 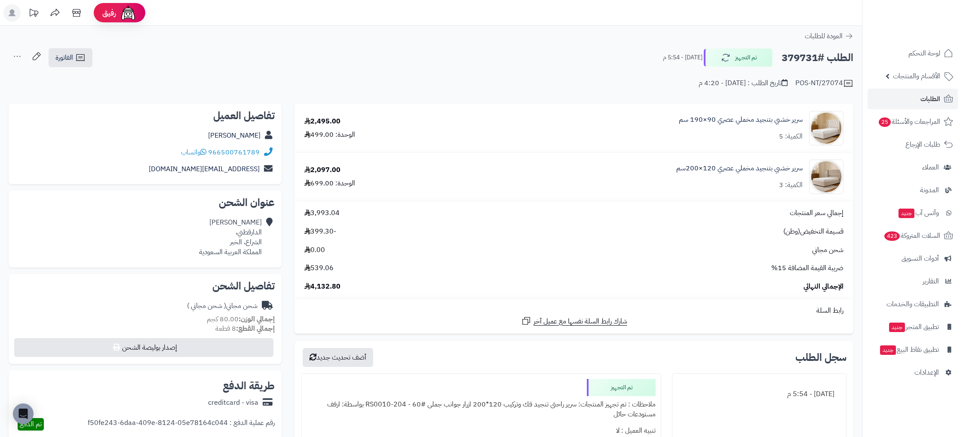 I want to click on small: 8 قطعة, so click(x=245, y=328).